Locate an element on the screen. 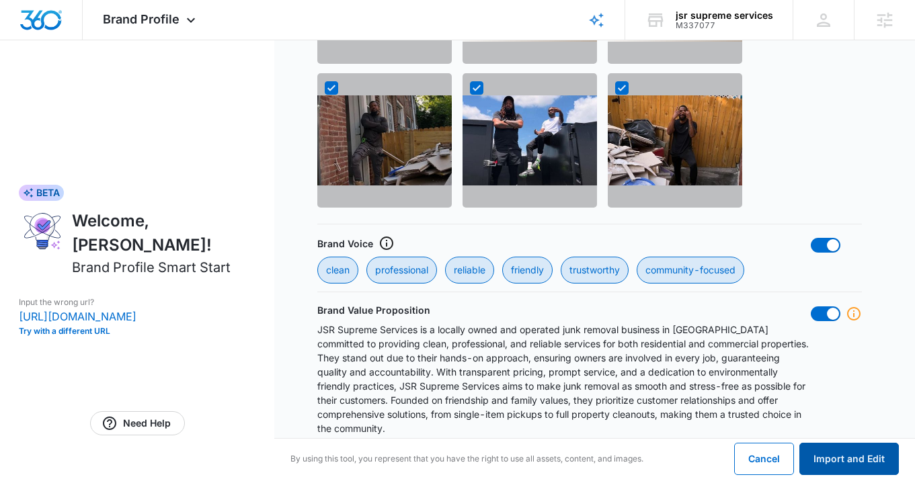 Image resolution: width=915 pixels, height=479 pixels. a: Need Help is located at coordinates (137, 424).